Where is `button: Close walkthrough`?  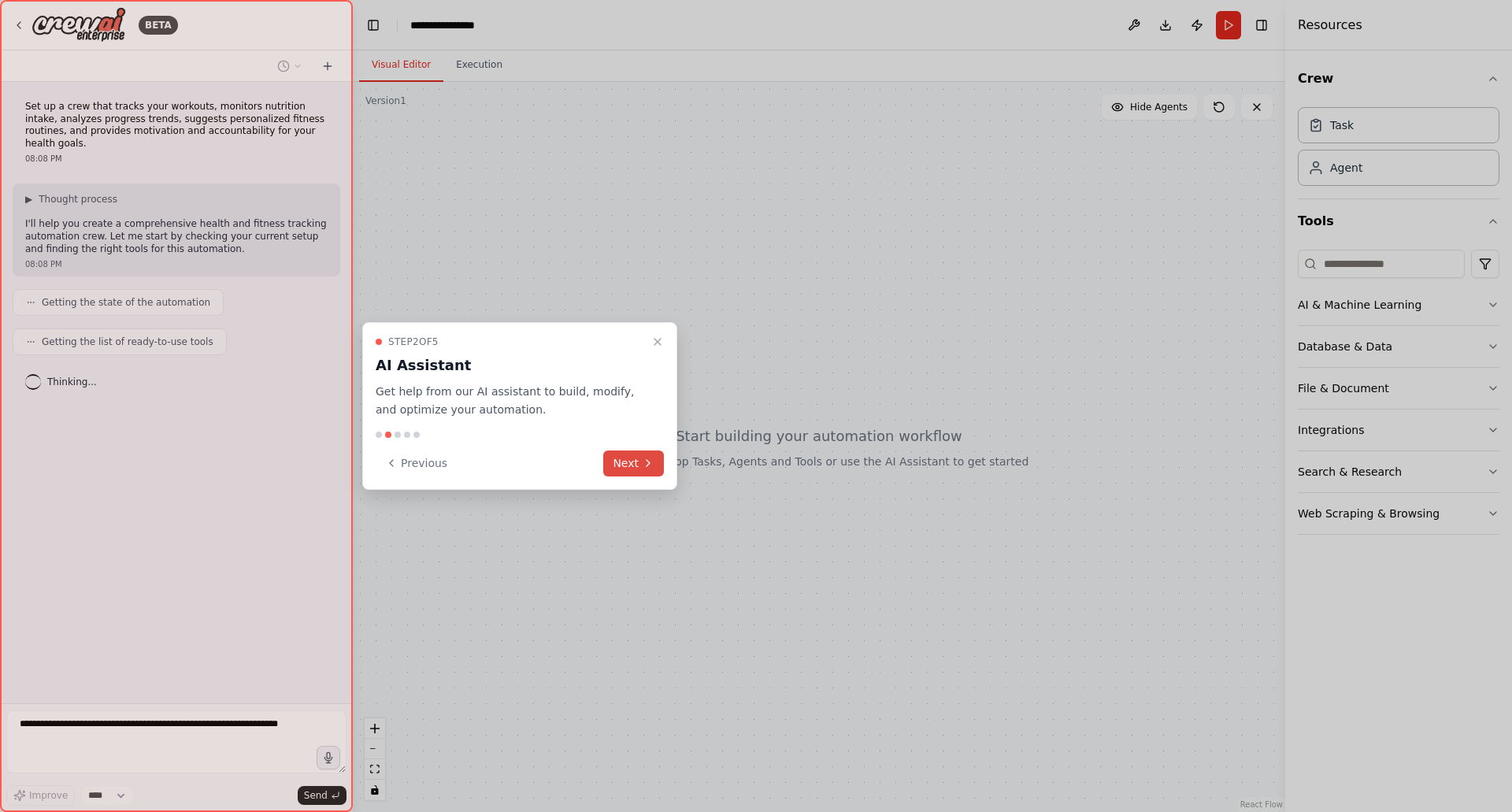 button: Close walkthrough is located at coordinates (657, 342).